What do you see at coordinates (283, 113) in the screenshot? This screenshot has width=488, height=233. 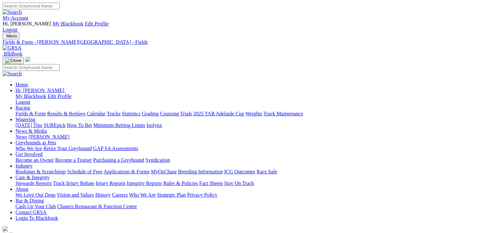 I see `a: Track Maintenance` at bounding box center [283, 113].